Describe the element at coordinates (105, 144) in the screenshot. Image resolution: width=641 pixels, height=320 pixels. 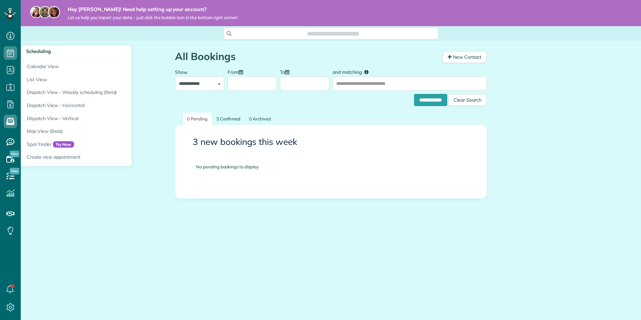
I see `a: Spot FinderTry Now` at that location.